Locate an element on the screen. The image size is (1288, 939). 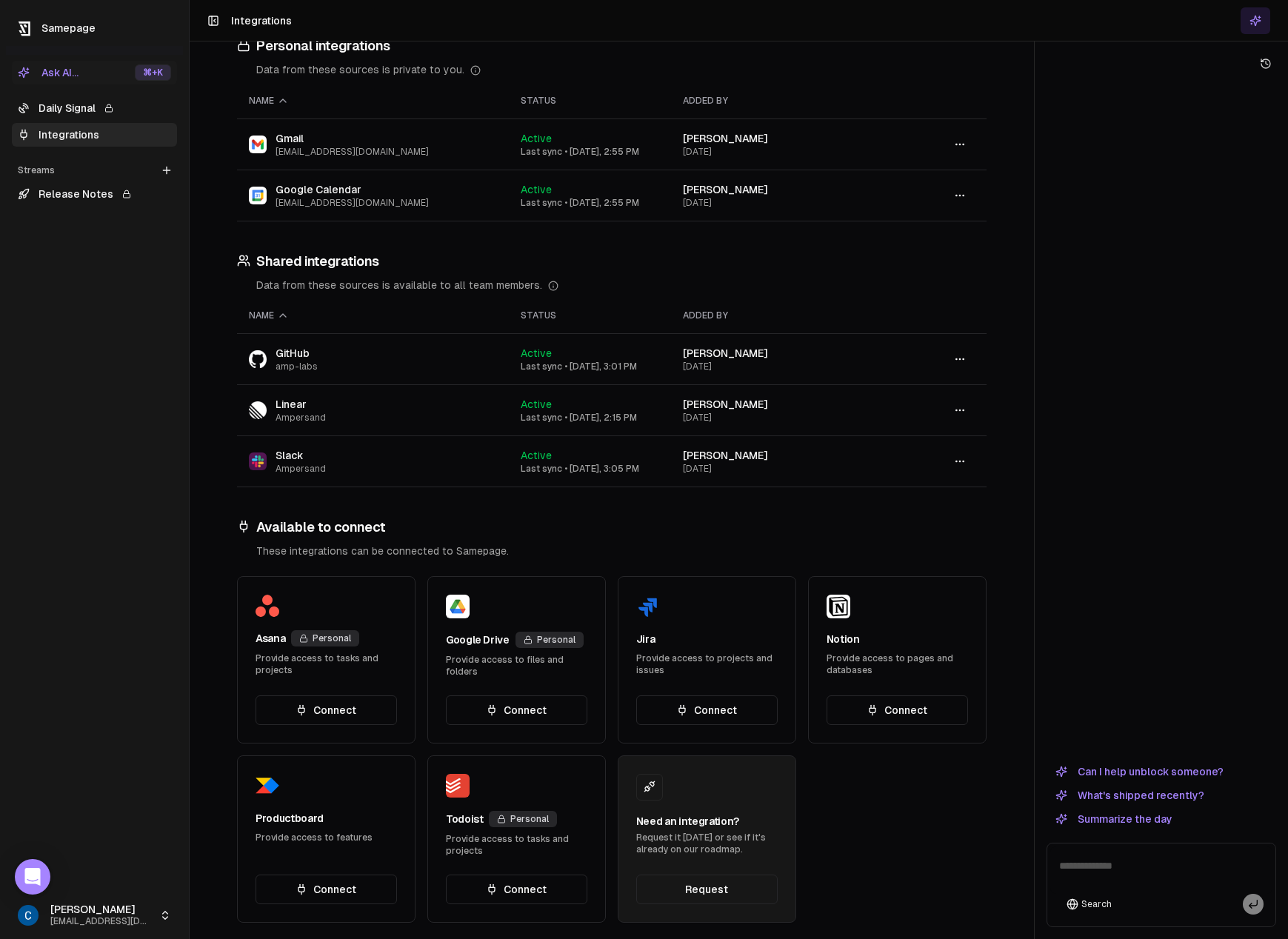
div: Google Drive is located at coordinates (477, 640).